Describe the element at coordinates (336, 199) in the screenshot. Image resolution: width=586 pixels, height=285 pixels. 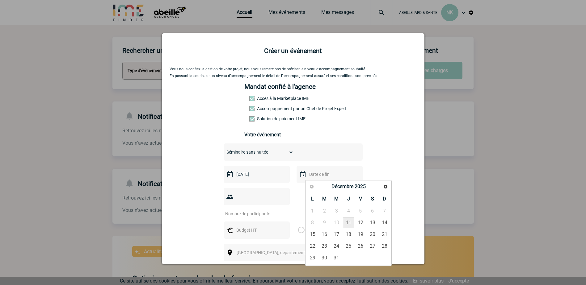
I see `span: Mercredi` at that location.